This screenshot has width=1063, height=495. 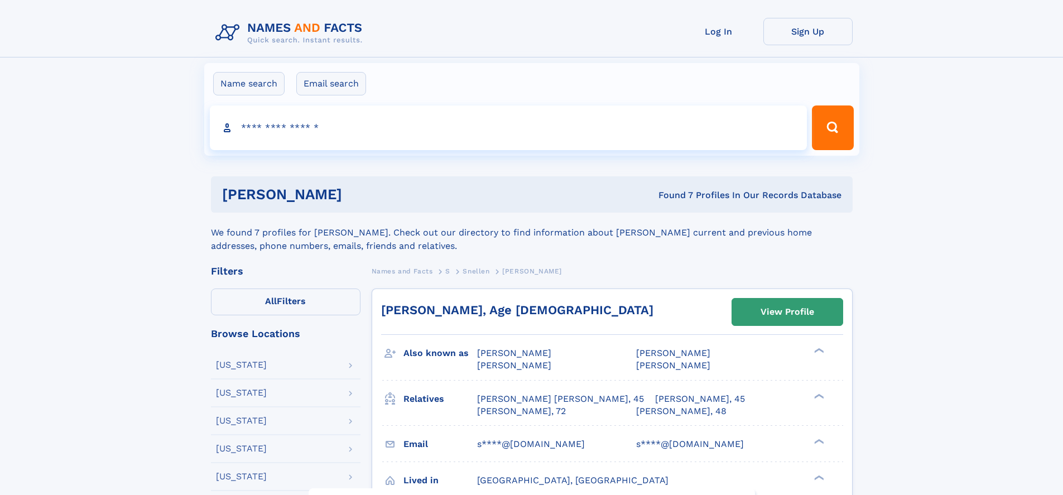 I want to click on div: Browse Locations, so click(x=286, y=334).